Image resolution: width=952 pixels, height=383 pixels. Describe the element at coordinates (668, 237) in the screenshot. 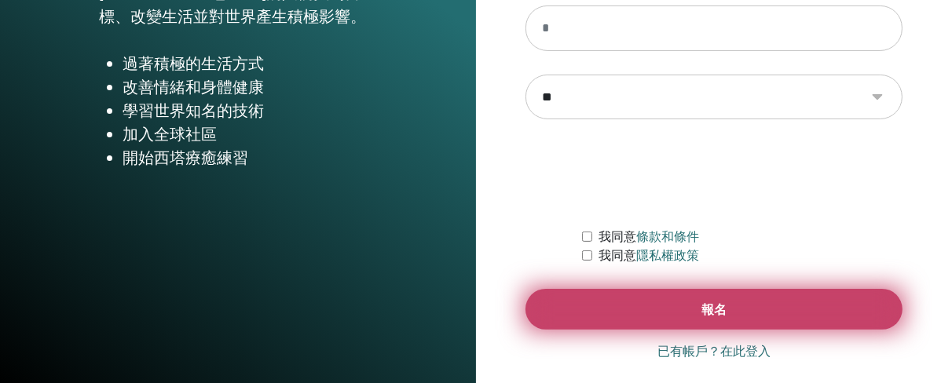

I see `font: 條款和條件` at that location.